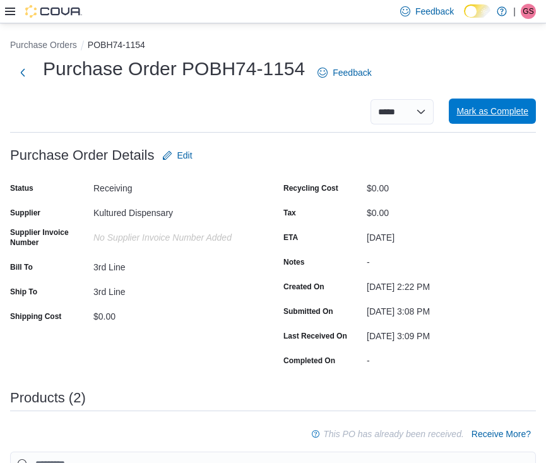  Describe the element at coordinates (178, 210) in the screenshot. I see `div: Kultured Dispensary` at that location.